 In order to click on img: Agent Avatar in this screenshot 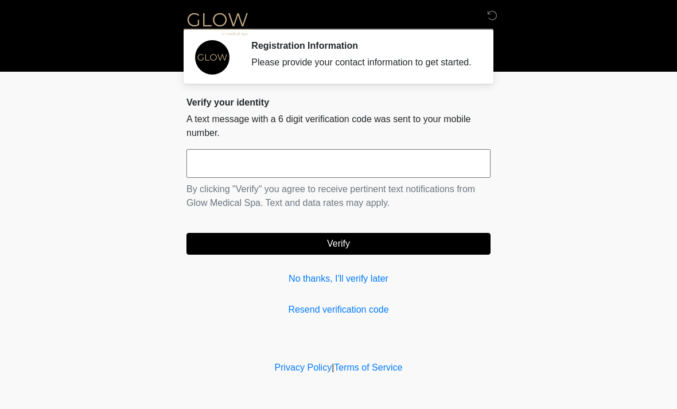, I will do `click(212, 57)`.